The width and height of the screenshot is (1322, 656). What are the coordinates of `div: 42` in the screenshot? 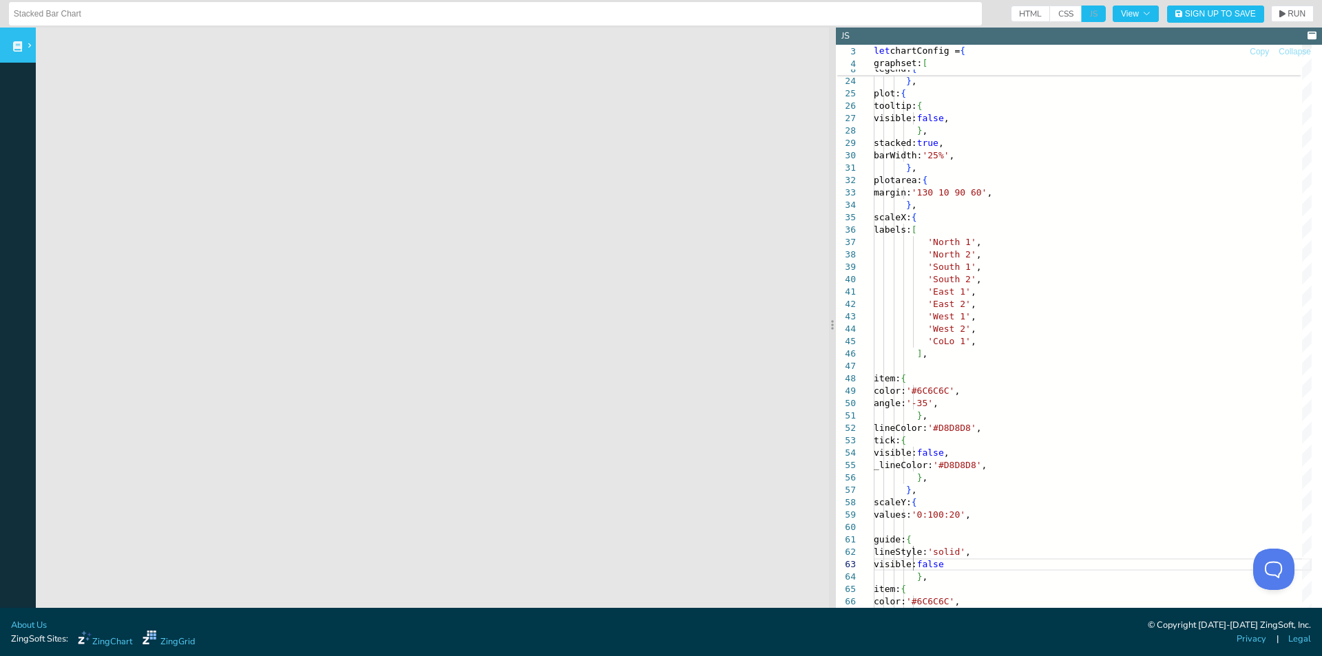 It's located at (845, 304).